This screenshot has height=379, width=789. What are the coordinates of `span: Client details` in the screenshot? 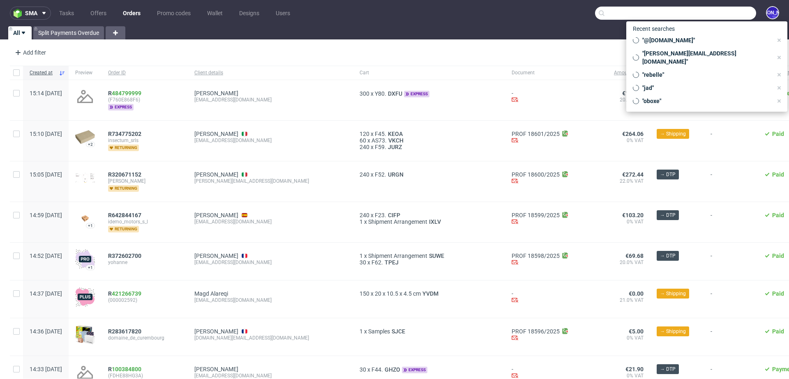 It's located at (270, 73).